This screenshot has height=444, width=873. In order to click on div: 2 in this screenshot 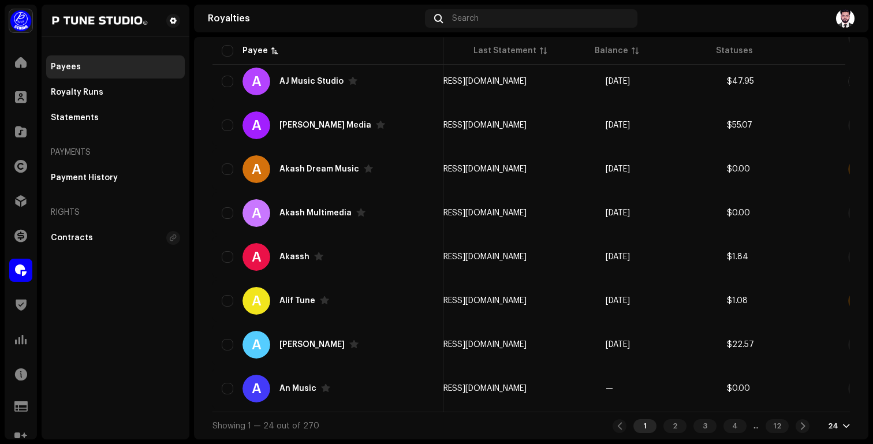, I will do `click(675, 426)`.